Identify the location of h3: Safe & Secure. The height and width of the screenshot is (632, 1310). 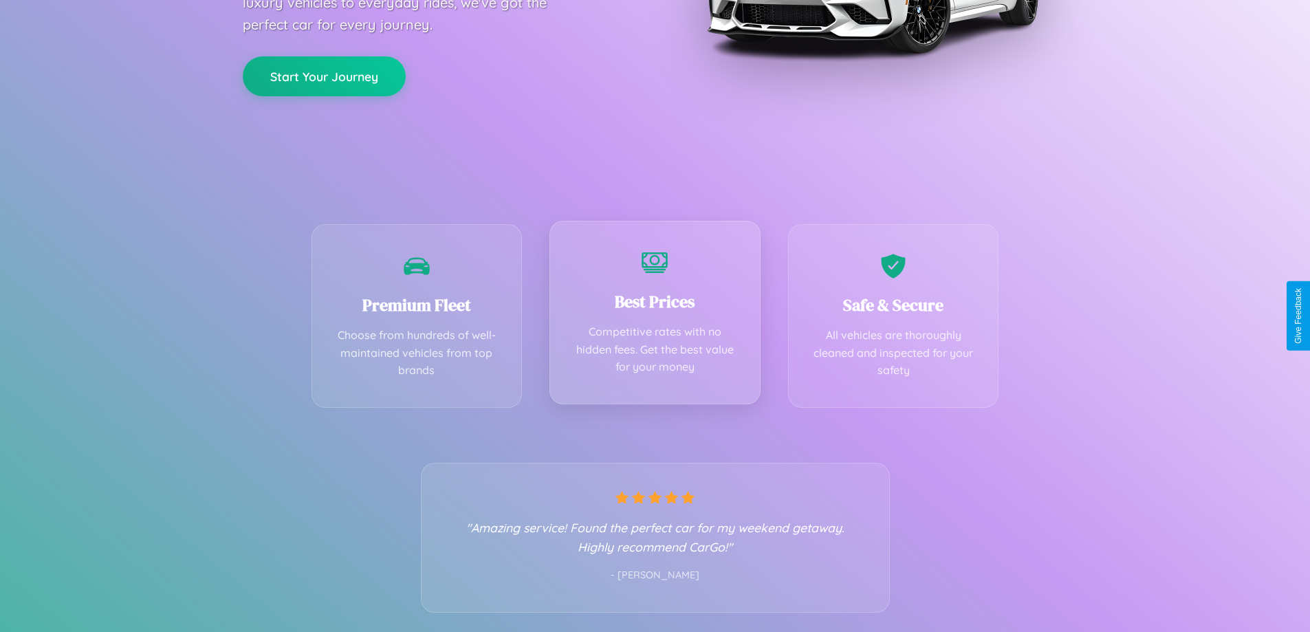
(893, 305).